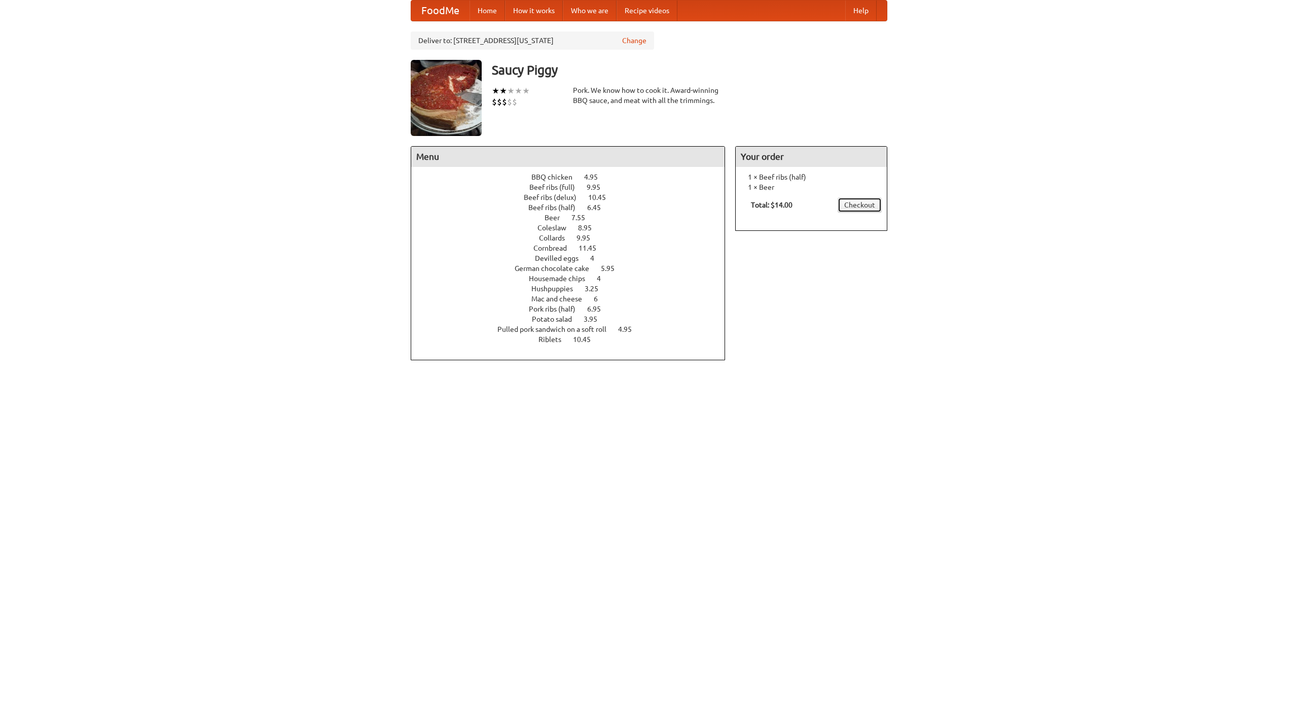 The height and width of the screenshot is (718, 1298). What do you see at coordinates (772, 205) in the screenshot?
I see `b: Total: $14.00` at bounding box center [772, 205].